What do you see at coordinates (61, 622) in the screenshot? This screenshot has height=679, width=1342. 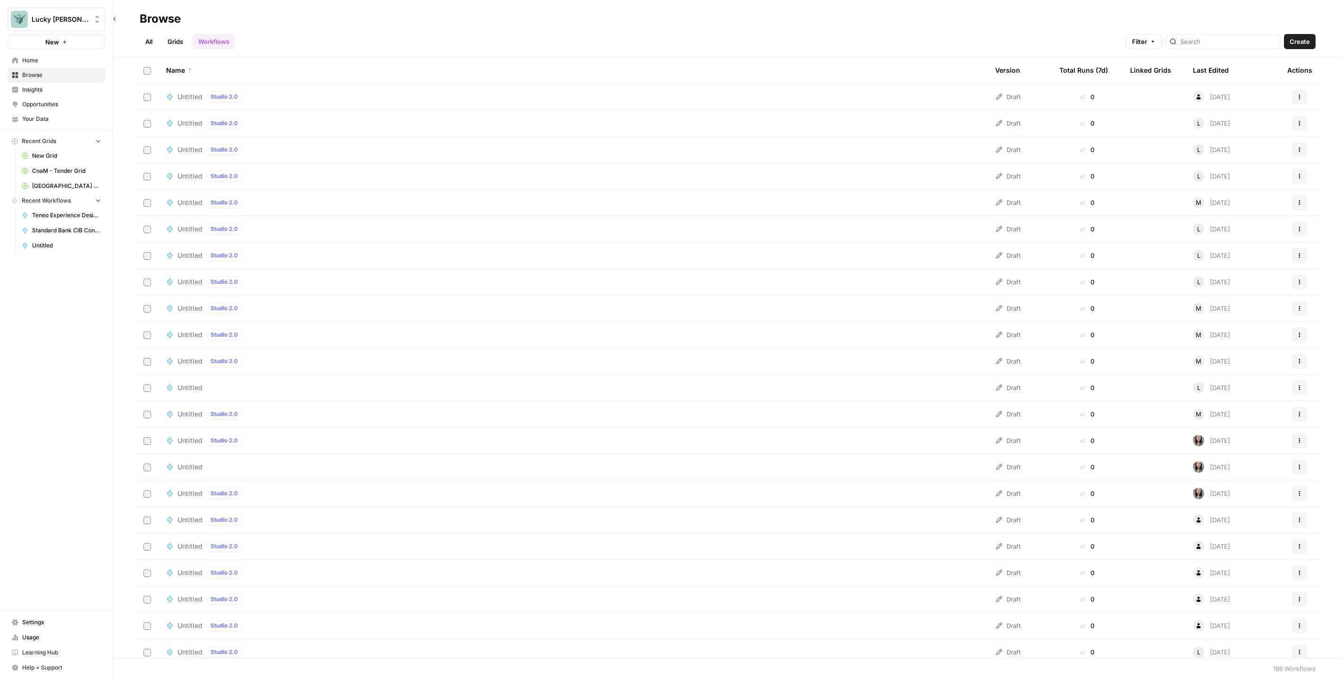 I see `span: Settings` at bounding box center [61, 622].